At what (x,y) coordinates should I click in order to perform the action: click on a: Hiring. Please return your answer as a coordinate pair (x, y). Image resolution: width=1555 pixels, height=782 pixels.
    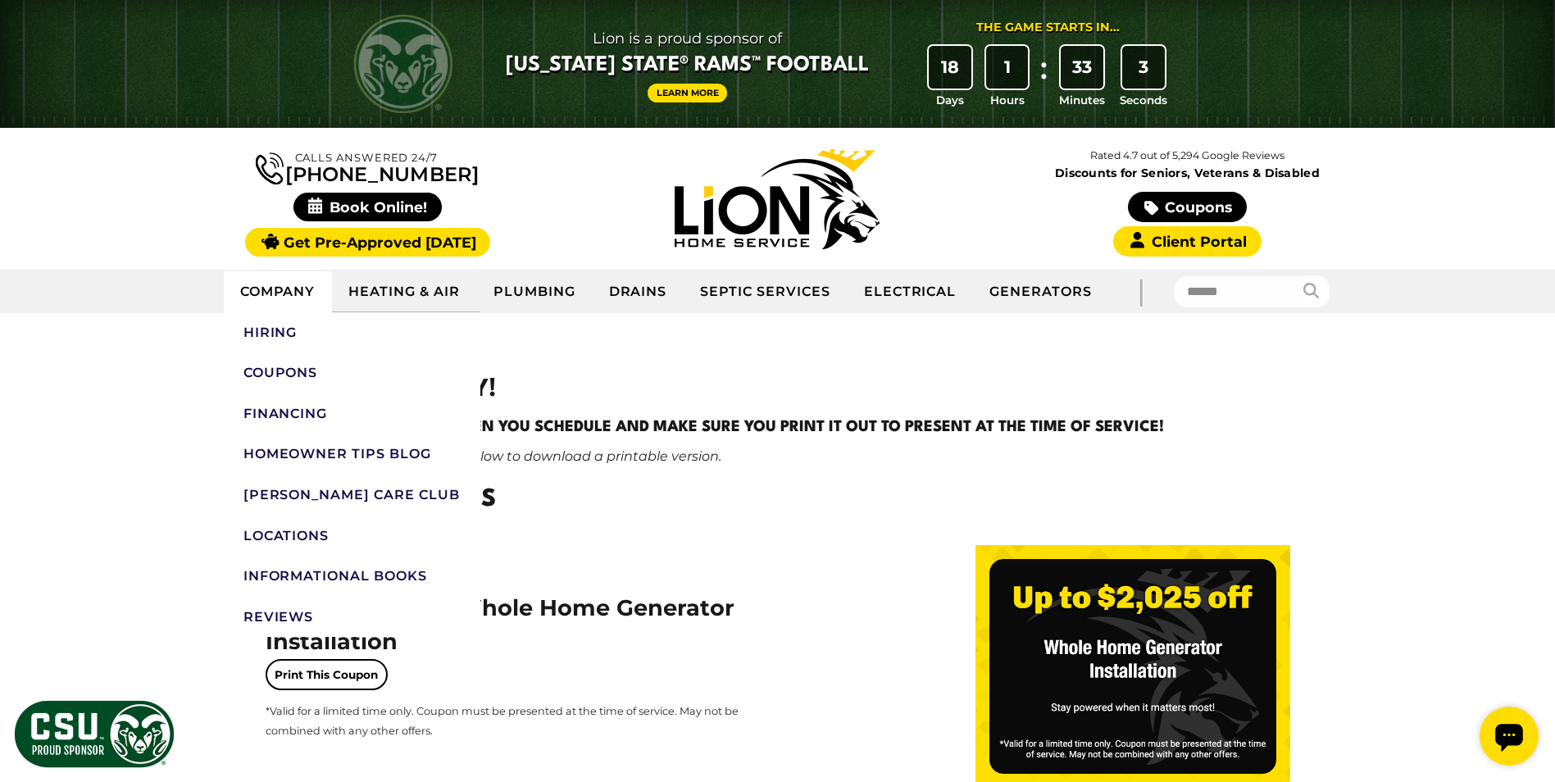
    Looking at the image, I should click on (352, 333).